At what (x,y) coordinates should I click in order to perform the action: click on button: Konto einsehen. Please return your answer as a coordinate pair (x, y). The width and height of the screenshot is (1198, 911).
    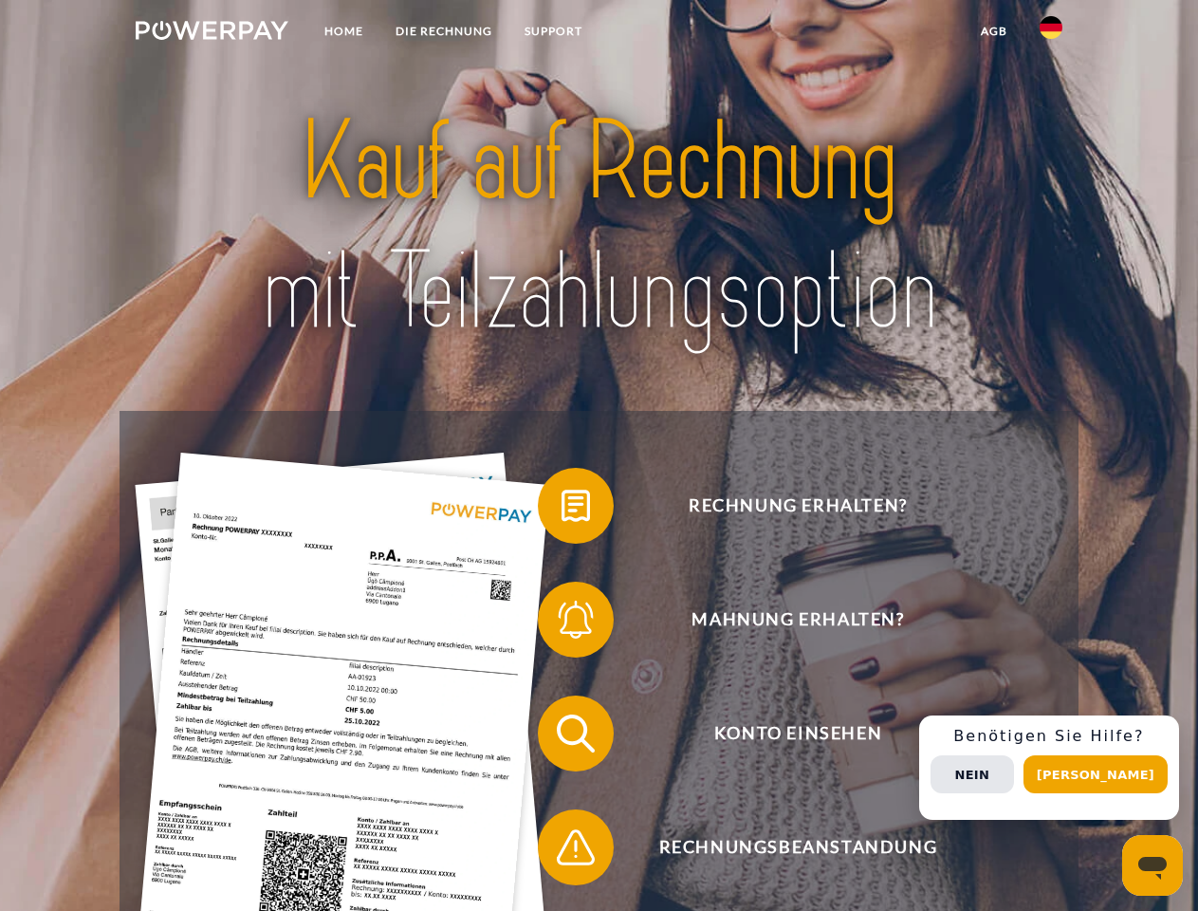
    Looking at the image, I should click on (785, 733).